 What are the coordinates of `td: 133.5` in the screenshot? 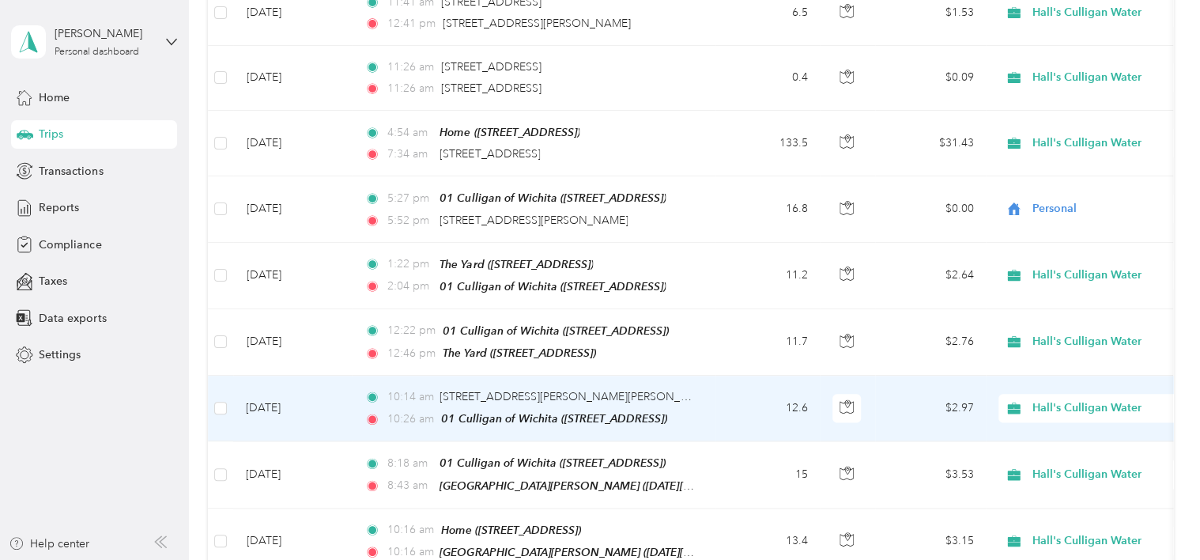 It's located at (768, 143).